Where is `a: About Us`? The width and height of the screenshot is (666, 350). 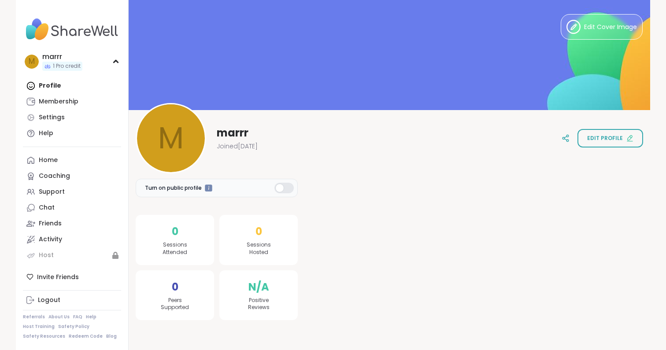 a: About Us is located at coordinates (59, 317).